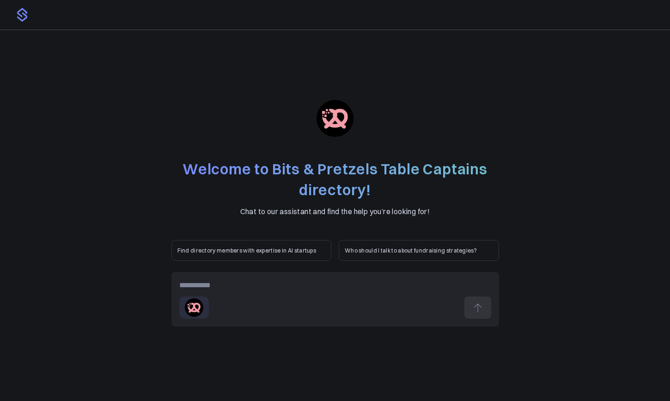 Image resolution: width=670 pixels, height=401 pixels. Describe the element at coordinates (251, 250) in the screenshot. I see `p: Find directory members with expertise in AI startups` at that location.